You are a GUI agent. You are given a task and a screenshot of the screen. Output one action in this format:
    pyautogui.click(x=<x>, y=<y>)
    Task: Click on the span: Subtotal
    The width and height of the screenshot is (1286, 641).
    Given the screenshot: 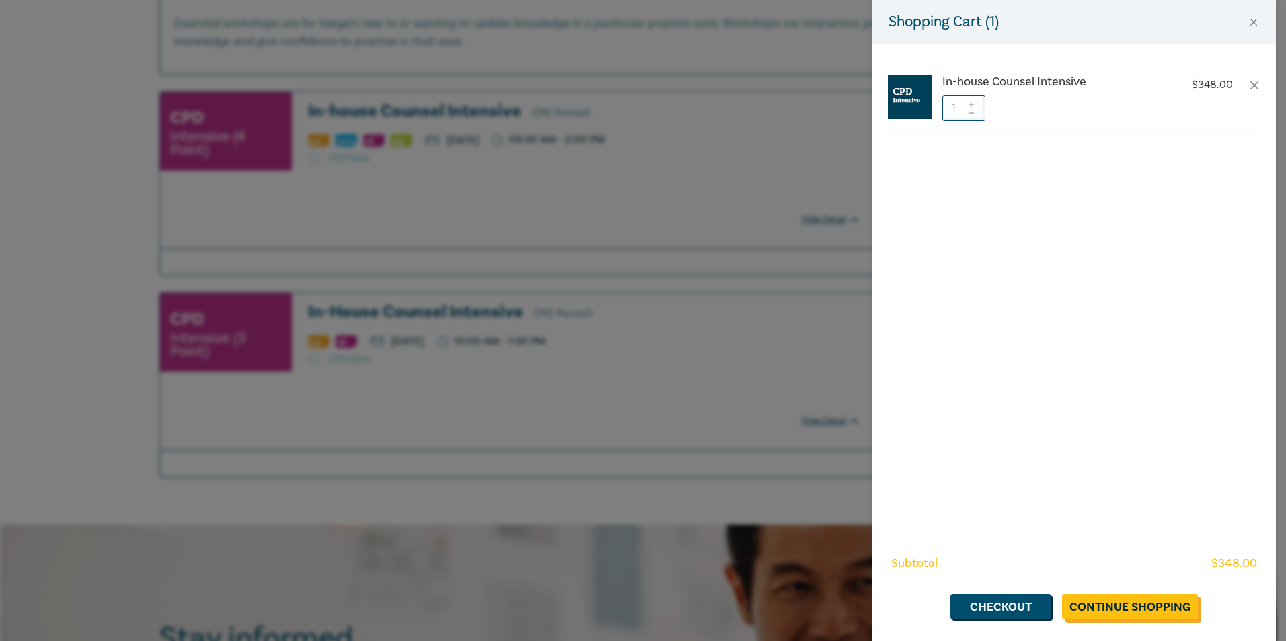 What is the action you would take?
    pyautogui.click(x=914, y=564)
    